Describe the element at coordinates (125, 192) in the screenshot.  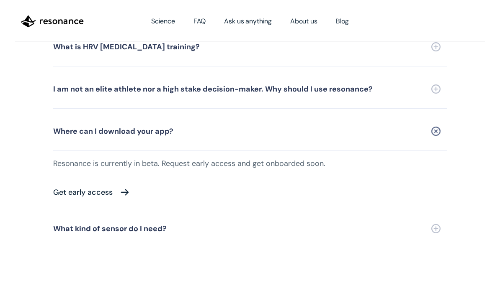
I see `img: Arrow pointing right` at that location.